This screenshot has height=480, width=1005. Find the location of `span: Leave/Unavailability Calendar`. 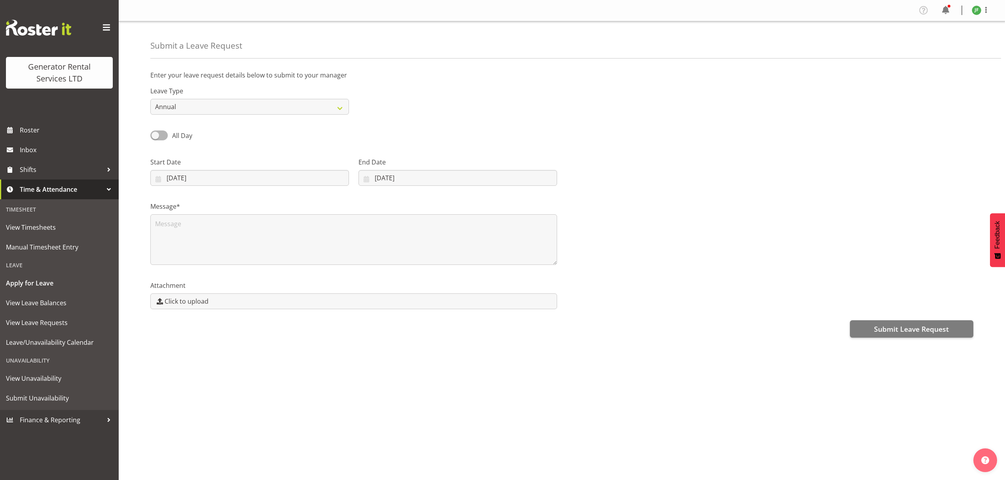

span: Leave/Unavailability Calendar is located at coordinates (59, 343).